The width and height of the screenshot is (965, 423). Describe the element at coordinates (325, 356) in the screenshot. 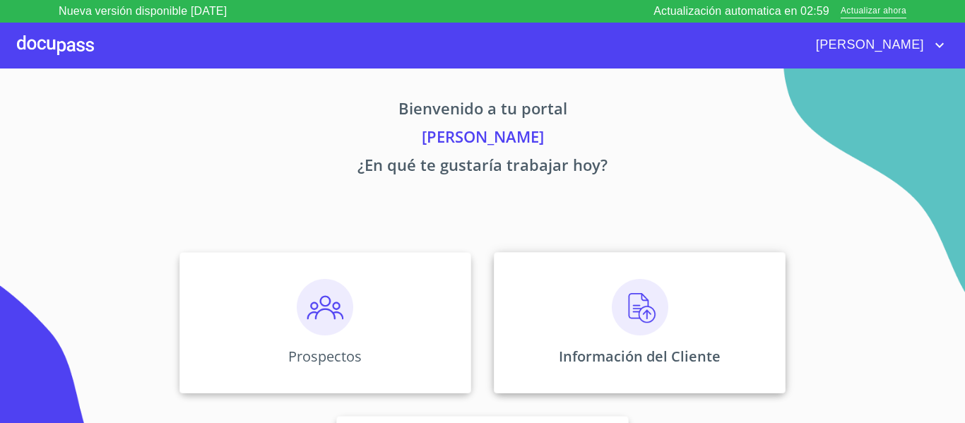

I see `p: Prospectos` at that location.